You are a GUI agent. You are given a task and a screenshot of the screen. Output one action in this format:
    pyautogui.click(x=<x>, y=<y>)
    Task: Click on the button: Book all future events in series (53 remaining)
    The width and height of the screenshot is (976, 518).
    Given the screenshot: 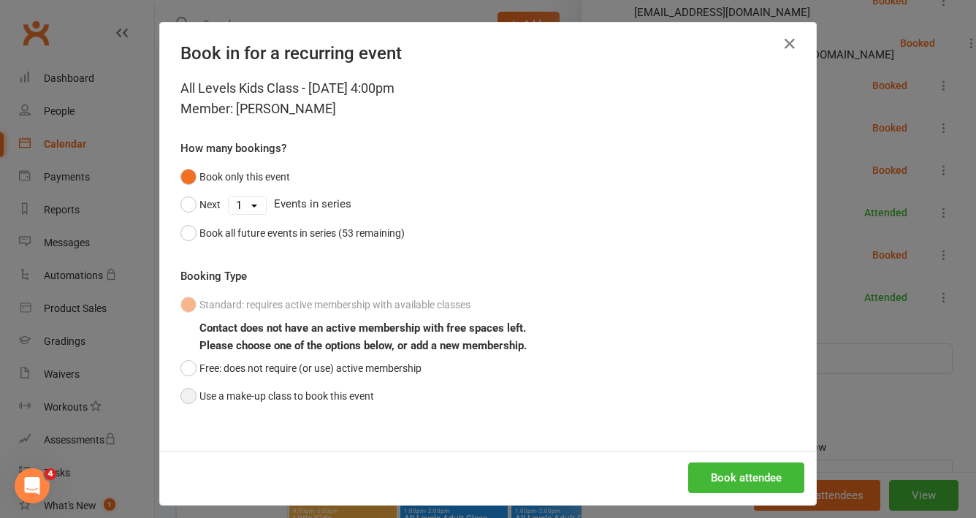 What is the action you would take?
    pyautogui.click(x=292, y=233)
    